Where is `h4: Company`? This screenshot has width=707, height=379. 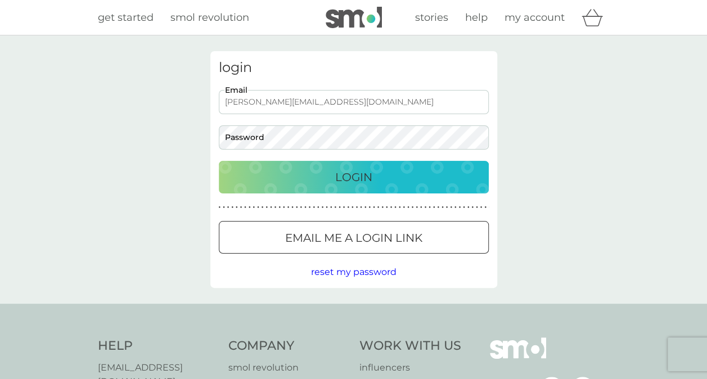 h4: Company is located at coordinates (288, 346).